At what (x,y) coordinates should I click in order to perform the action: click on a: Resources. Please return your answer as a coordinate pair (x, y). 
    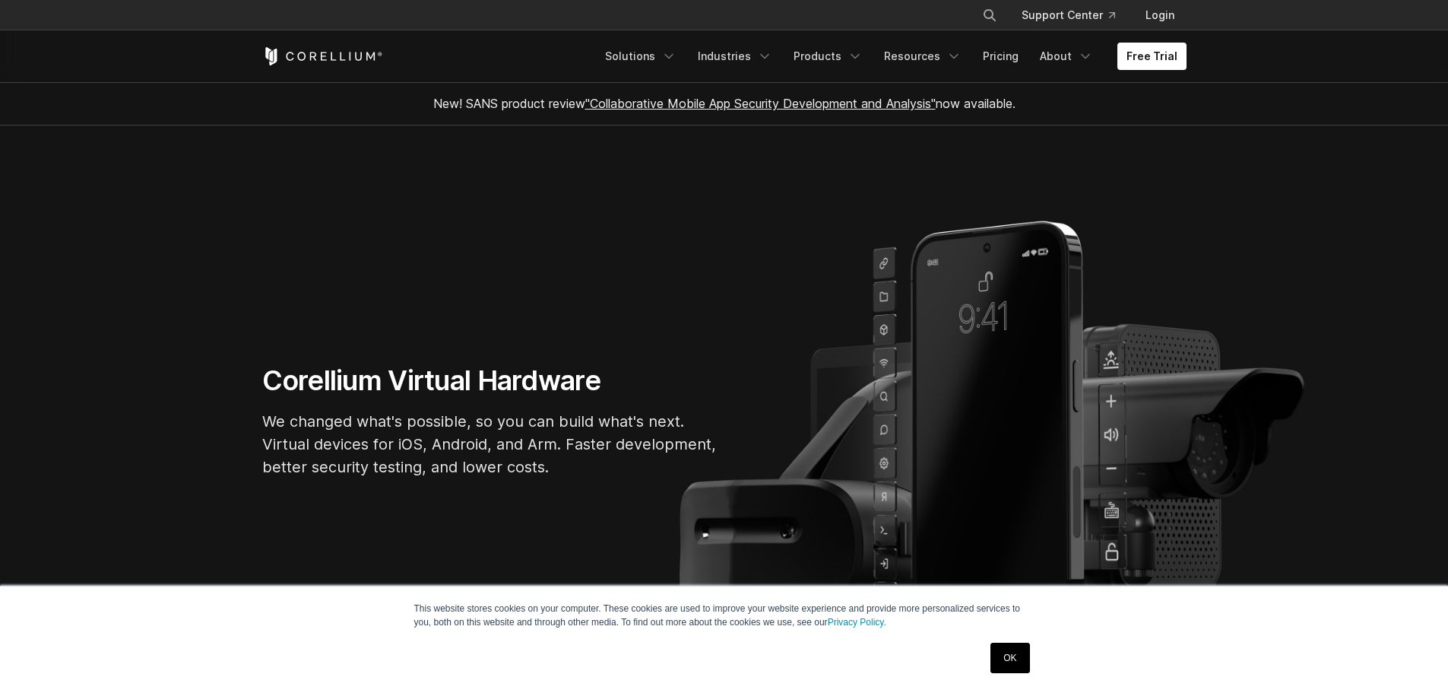
    Looking at the image, I should click on (923, 56).